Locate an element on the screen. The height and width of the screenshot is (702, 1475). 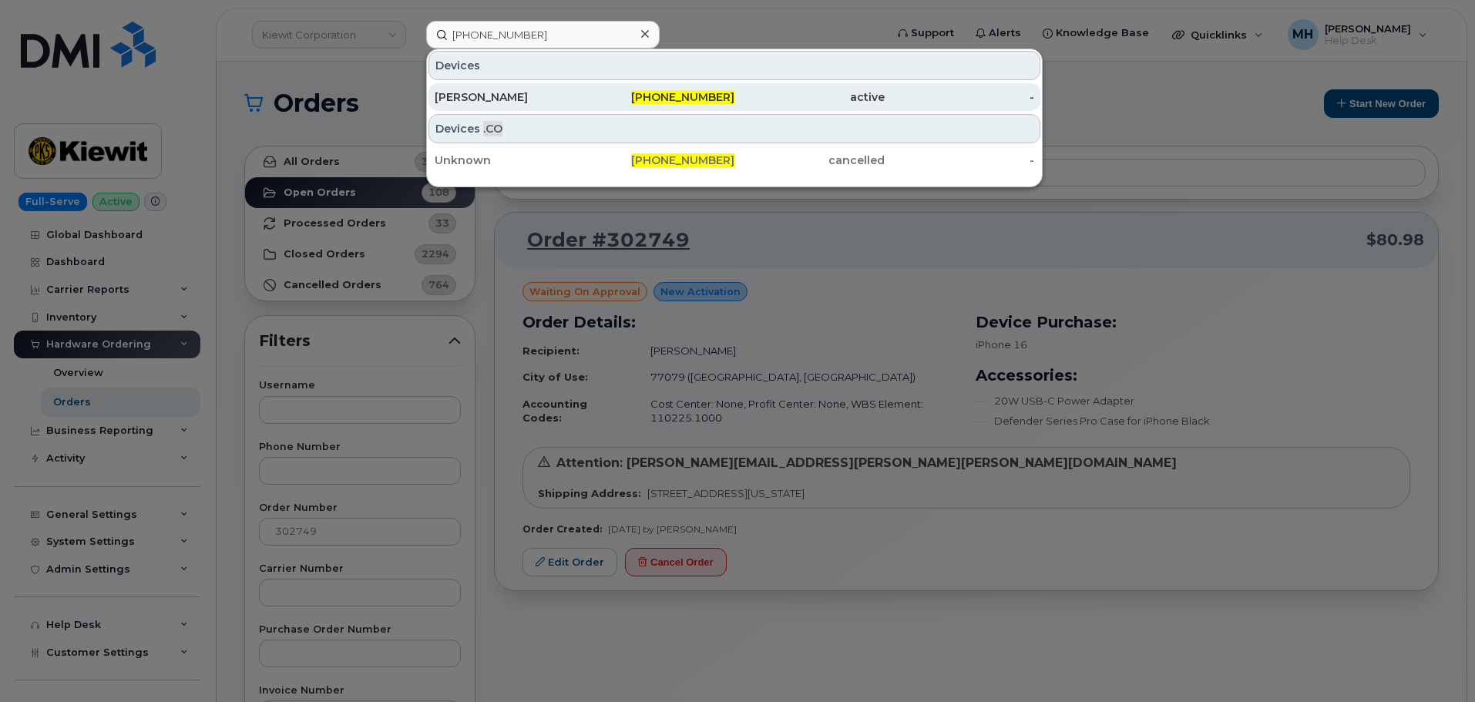
div: active is located at coordinates (809, 97).